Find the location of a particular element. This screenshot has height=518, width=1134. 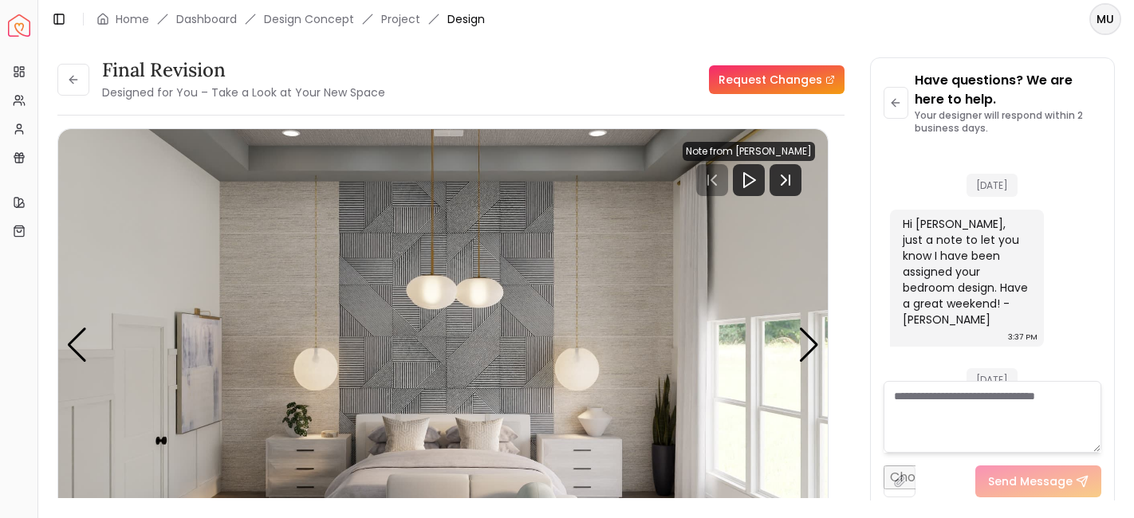

span: Design is located at coordinates (466, 19).